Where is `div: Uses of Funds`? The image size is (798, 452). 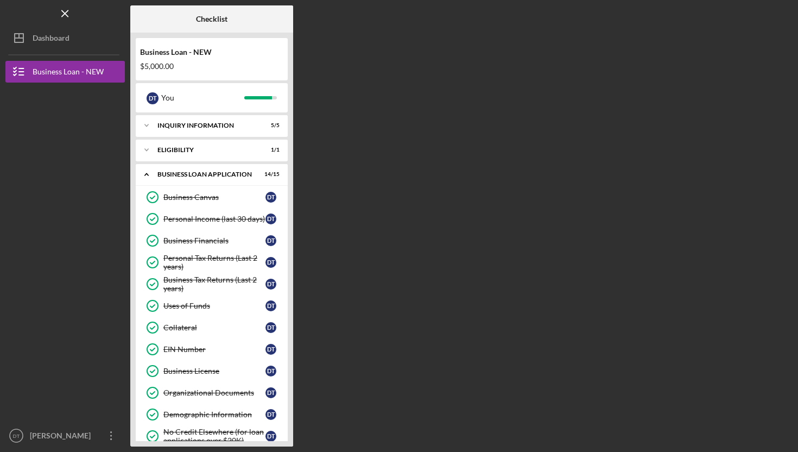
div: Uses of Funds is located at coordinates (214, 306).